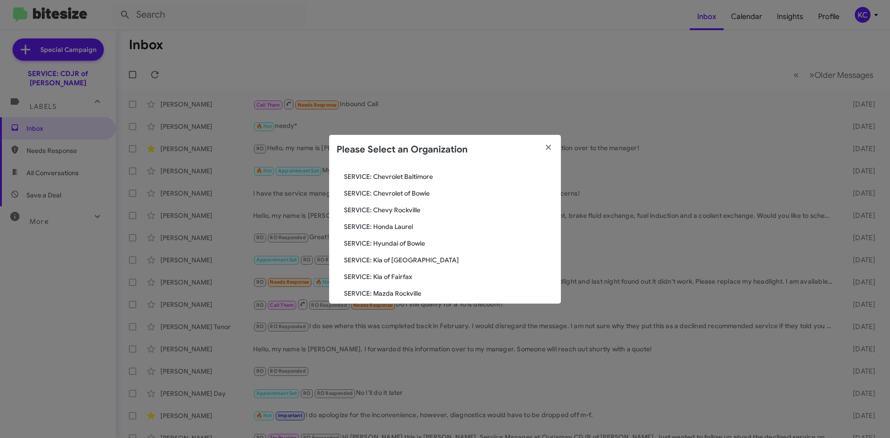 The height and width of the screenshot is (438, 890). What do you see at coordinates (449, 277) in the screenshot?
I see `span: SERVICE: Kia of Fairfax` at bounding box center [449, 277].